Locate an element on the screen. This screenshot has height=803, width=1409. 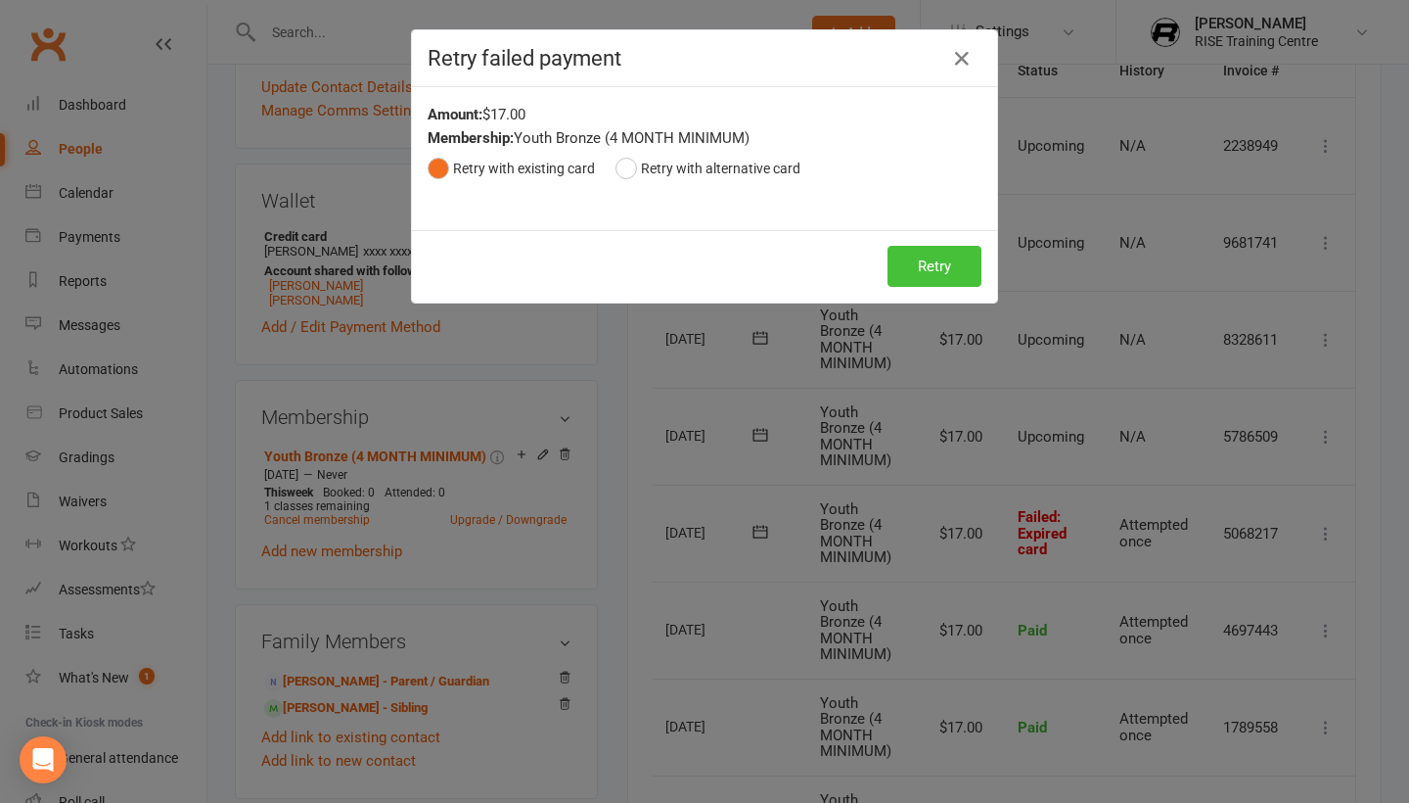
div: Youth Bronze (4 MONTH MINIMUM) is located at coordinates (705, 138).